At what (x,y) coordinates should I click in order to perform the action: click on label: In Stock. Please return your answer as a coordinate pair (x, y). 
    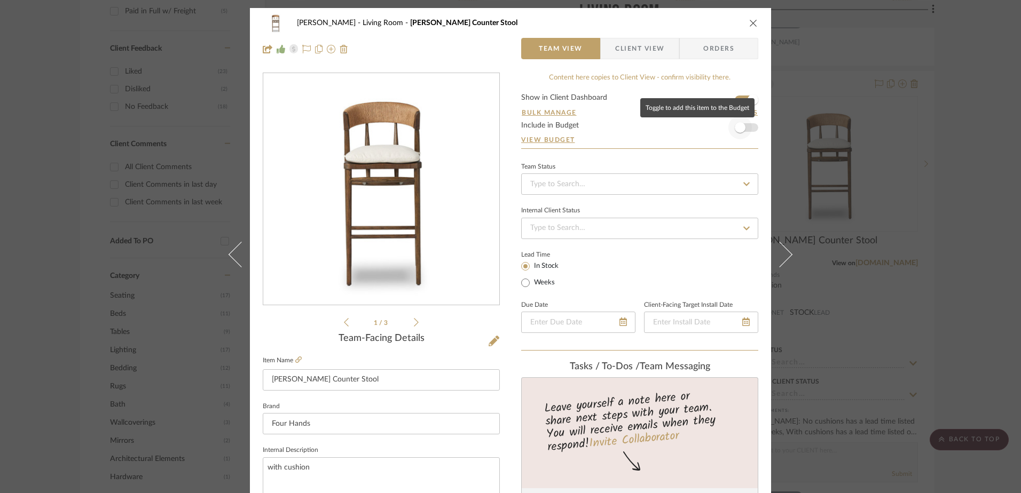
    Looking at the image, I should click on (545, 266).